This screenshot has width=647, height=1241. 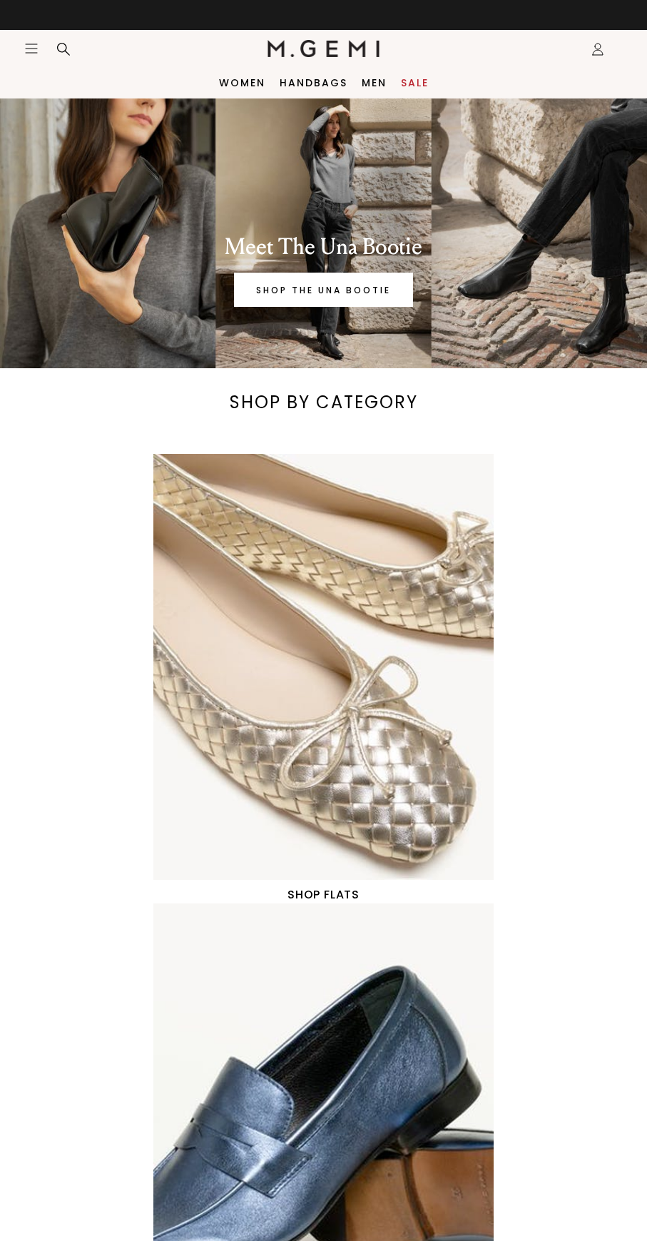 I want to click on button: Open site menu, so click(x=31, y=49).